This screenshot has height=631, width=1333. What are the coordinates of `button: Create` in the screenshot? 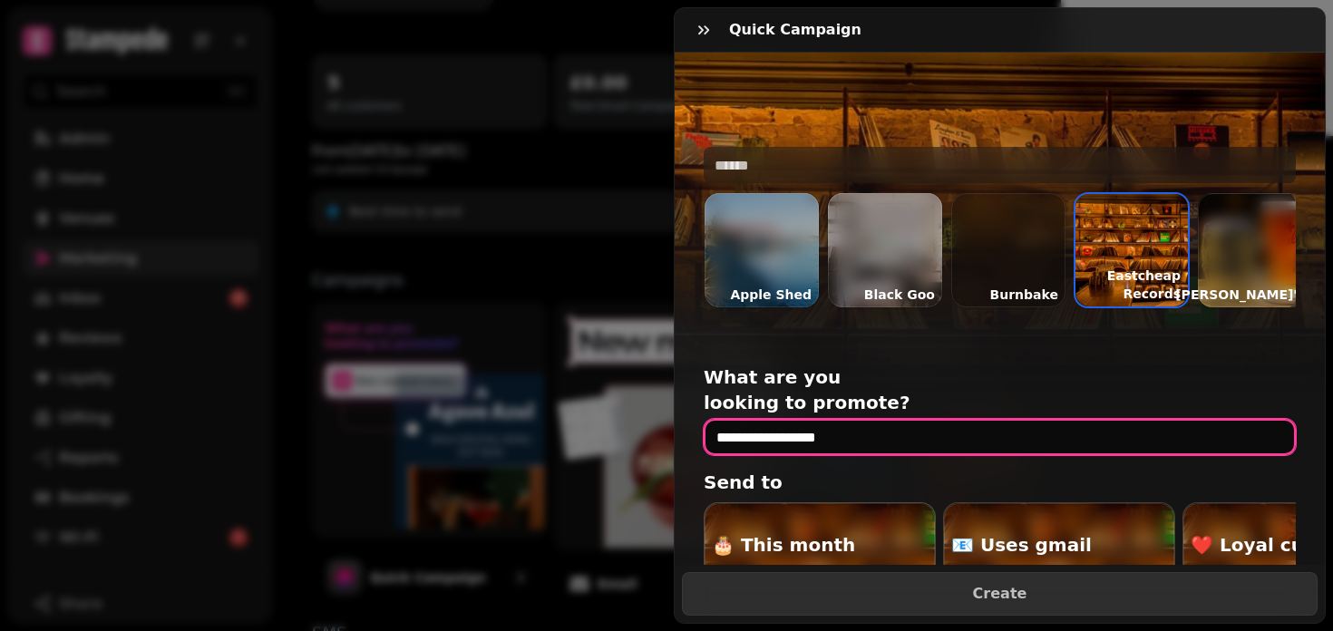 It's located at (1000, 594).